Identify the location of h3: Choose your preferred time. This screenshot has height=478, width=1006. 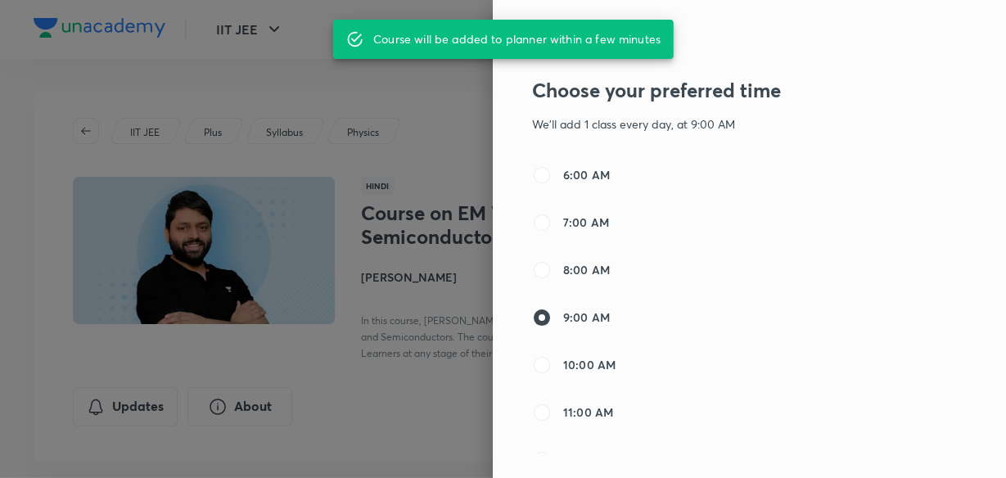
(702, 90).